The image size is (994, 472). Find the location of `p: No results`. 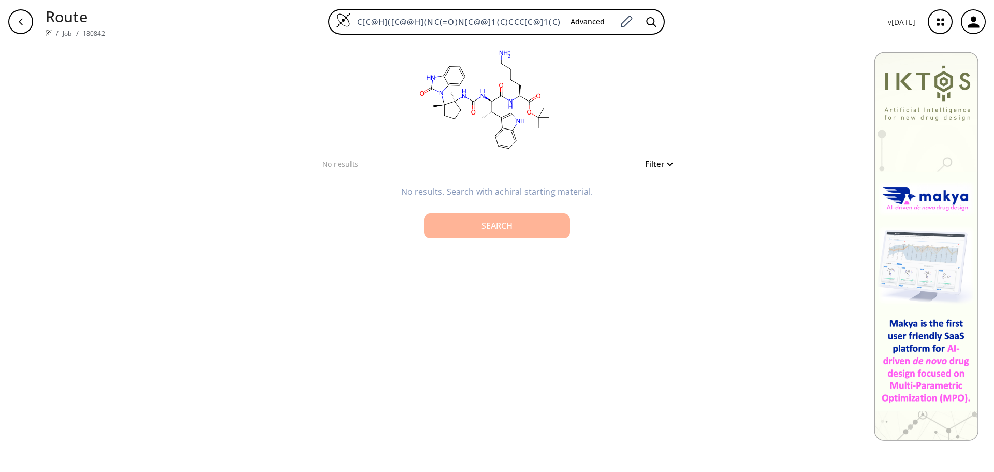

p: No results is located at coordinates (340, 164).